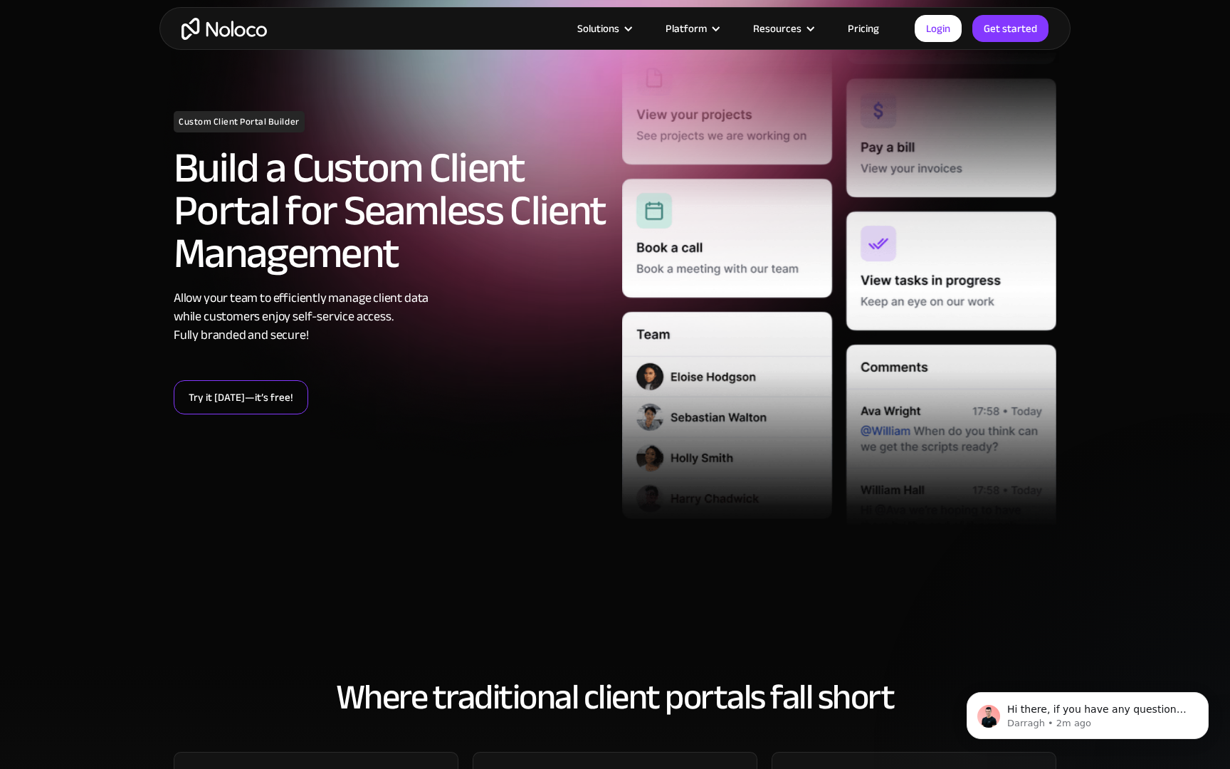 The image size is (1230, 769). Describe the element at coordinates (615, 697) in the screenshot. I see `h2: Where traditional client portals fall short` at that location.